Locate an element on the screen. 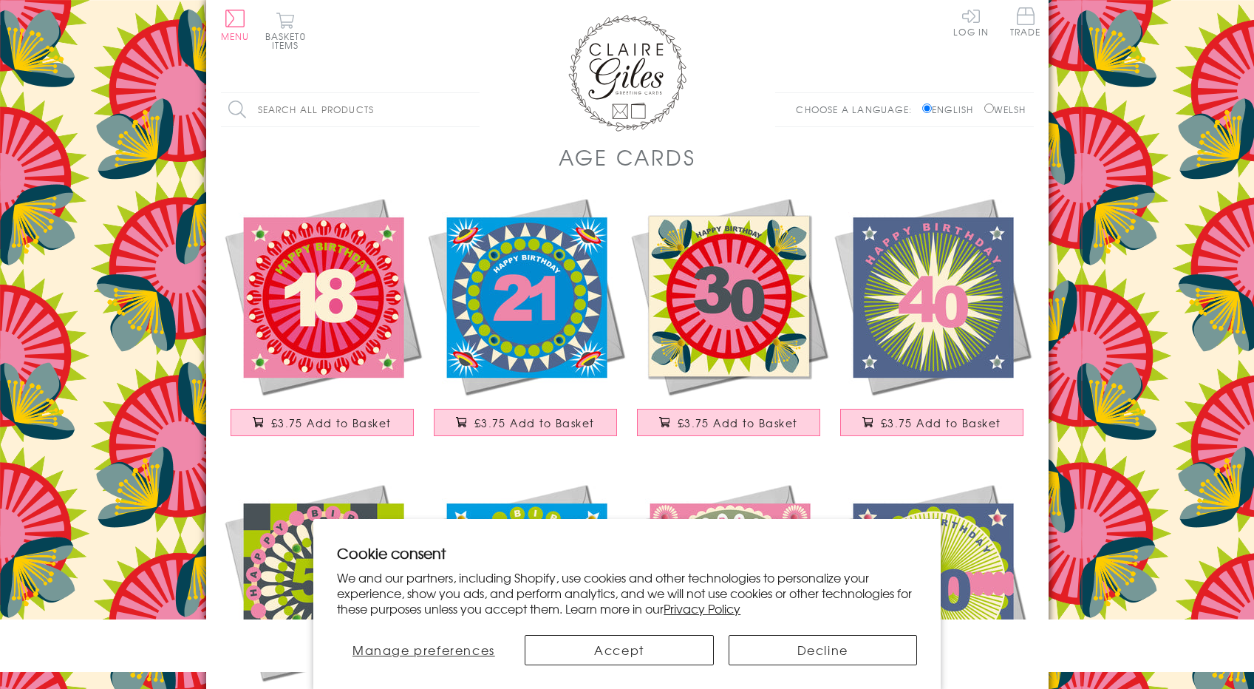 Image resolution: width=1254 pixels, height=689 pixels. input: Welsh is located at coordinates (989, 108).